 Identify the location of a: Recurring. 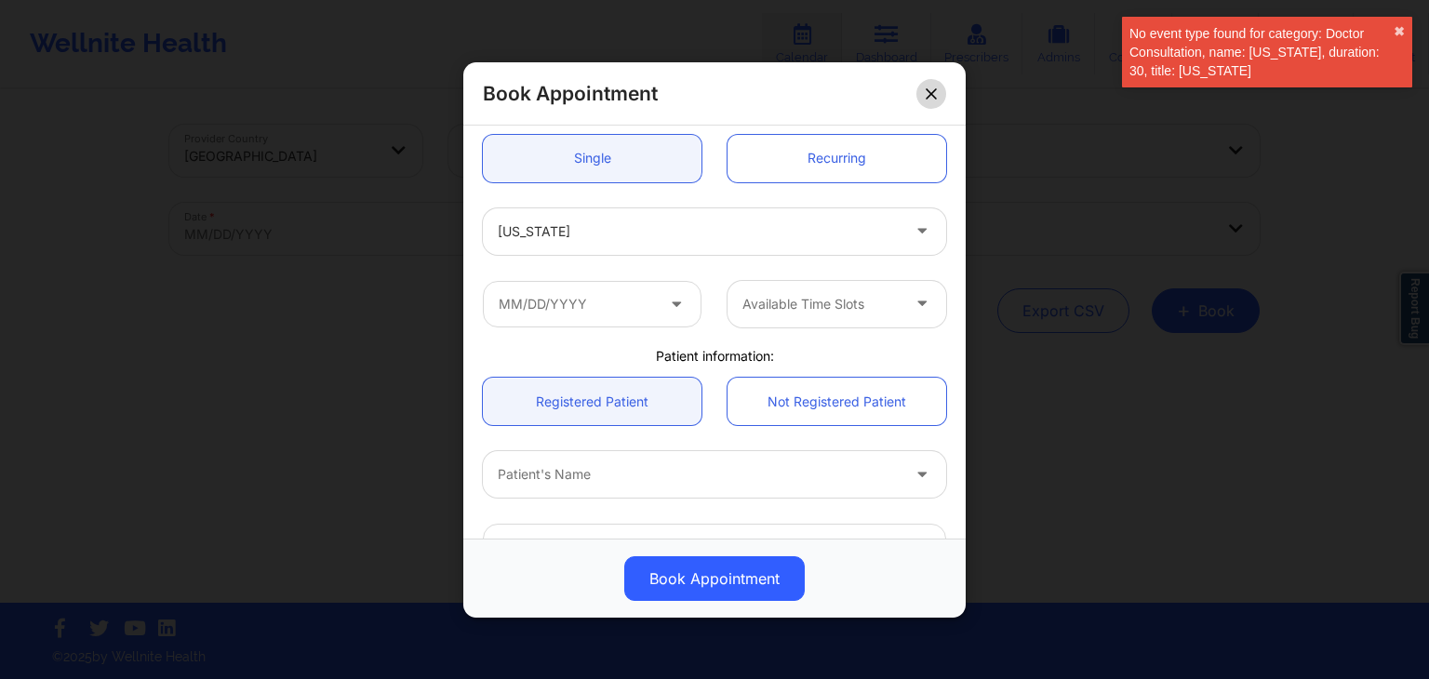
(837, 157).